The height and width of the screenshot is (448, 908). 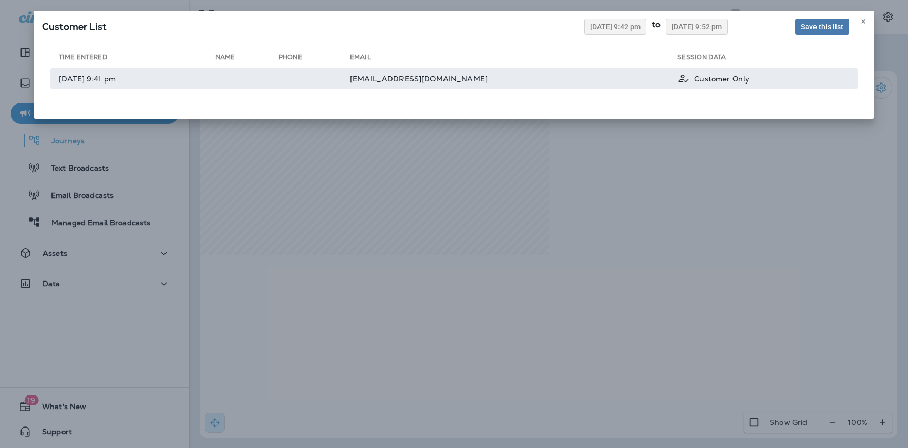 What do you see at coordinates (133, 59) in the screenshot?
I see `th: Time Entered` at bounding box center [133, 59].